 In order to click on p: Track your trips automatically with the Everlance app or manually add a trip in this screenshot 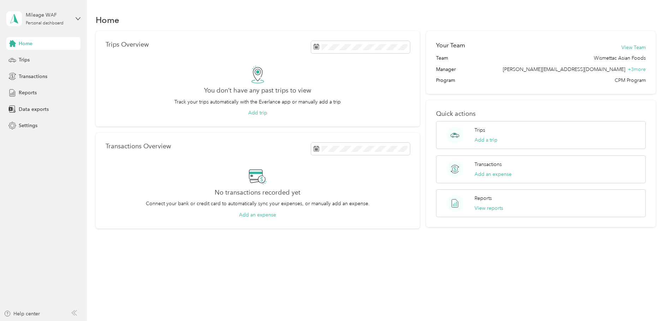, I will do `click(257, 102)`.